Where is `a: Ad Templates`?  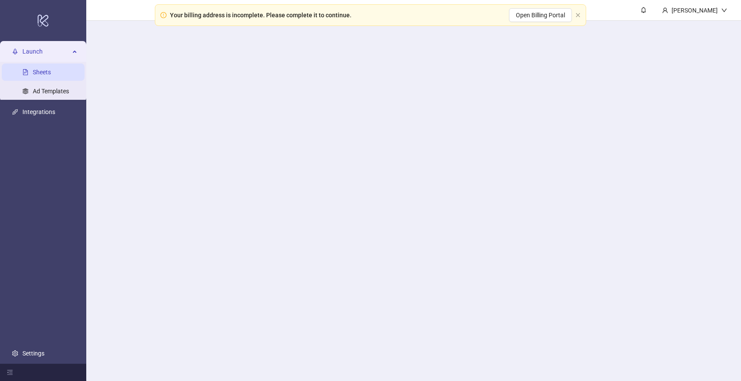 a: Ad Templates is located at coordinates (51, 91).